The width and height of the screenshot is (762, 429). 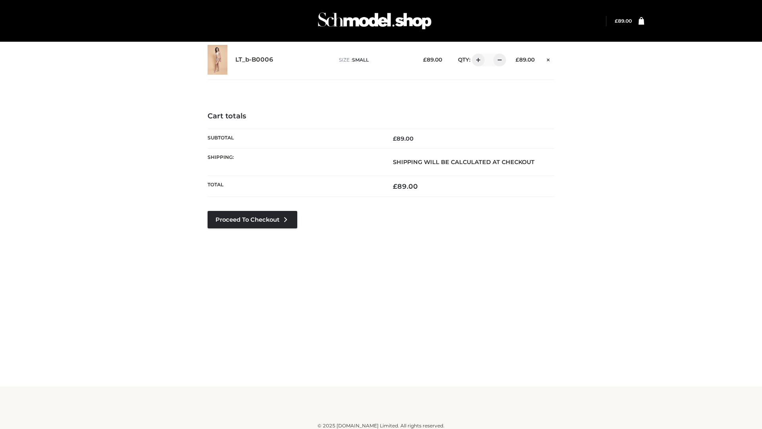 What do you see at coordinates (360, 60) in the screenshot?
I see `span: SMALL` at bounding box center [360, 60].